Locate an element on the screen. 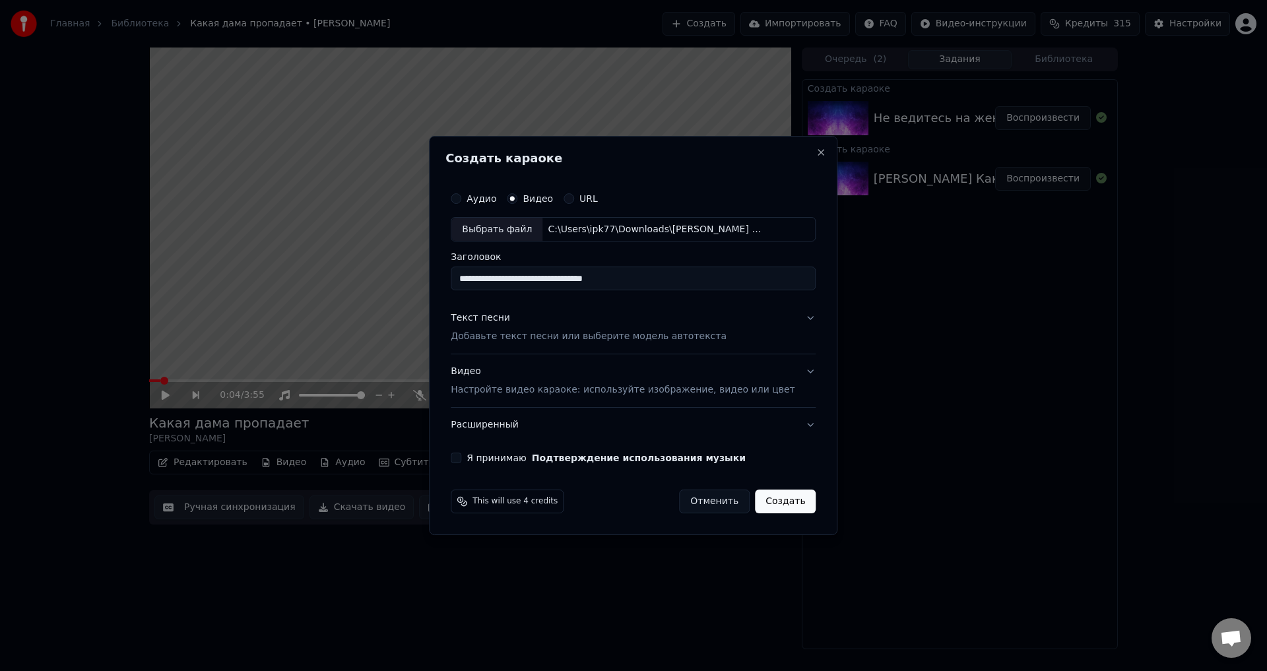  button: Создать is located at coordinates (786, 502).